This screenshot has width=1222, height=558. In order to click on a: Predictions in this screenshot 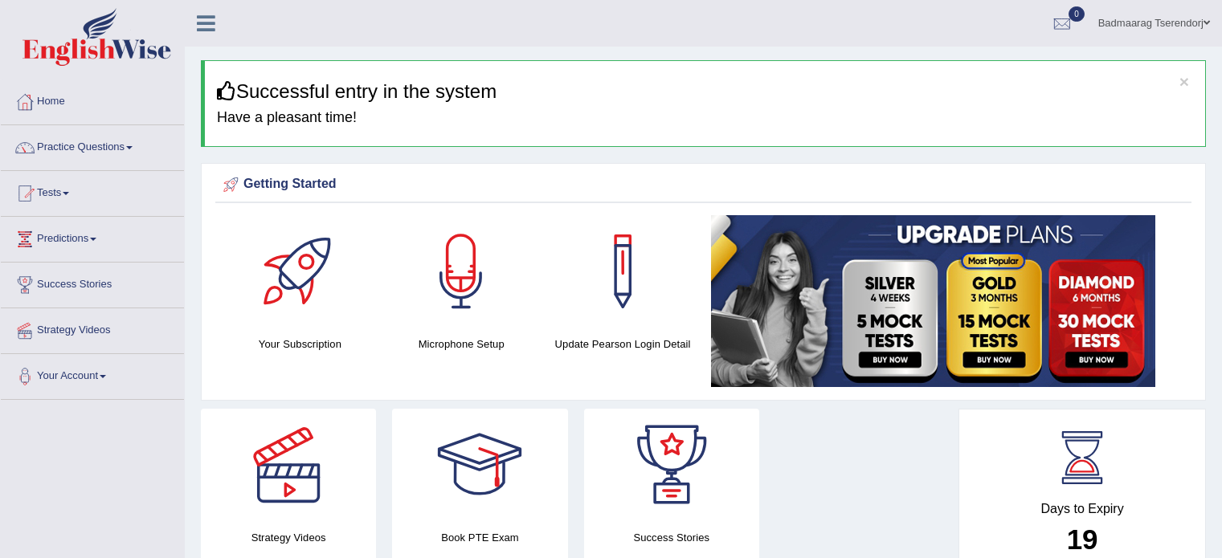, I will do `click(92, 237)`.